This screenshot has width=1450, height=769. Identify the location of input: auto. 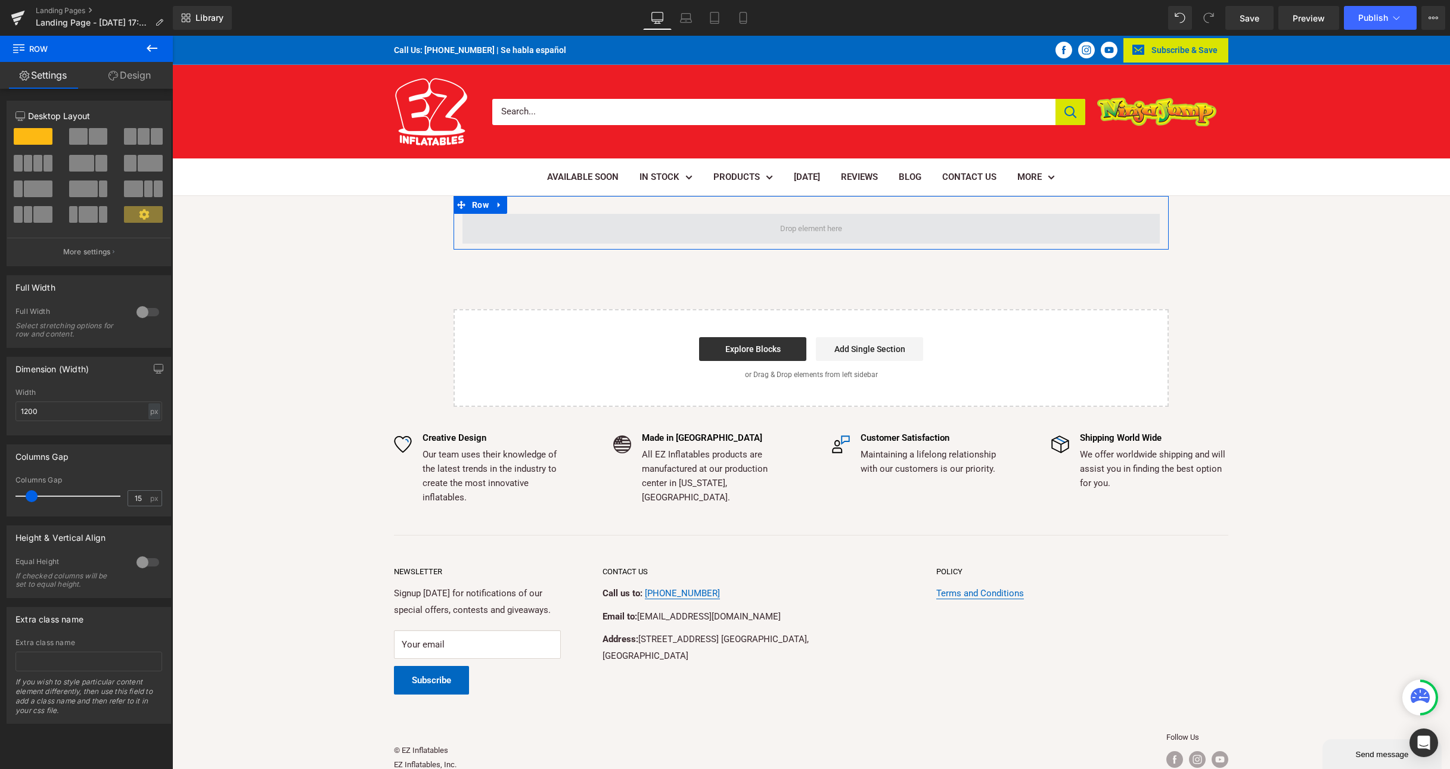
(89, 411).